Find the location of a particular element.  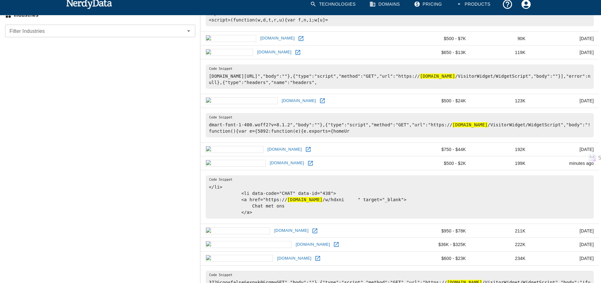

td: $36K - $325K is located at coordinates (439, 245).